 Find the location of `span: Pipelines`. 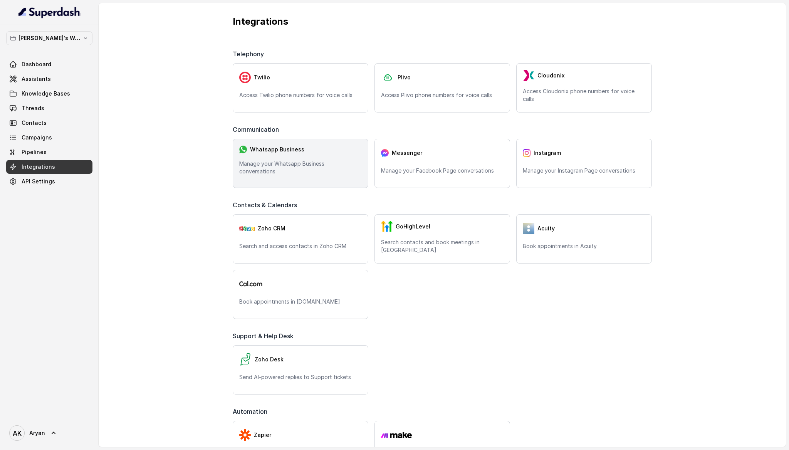

span: Pipelines is located at coordinates (34, 152).